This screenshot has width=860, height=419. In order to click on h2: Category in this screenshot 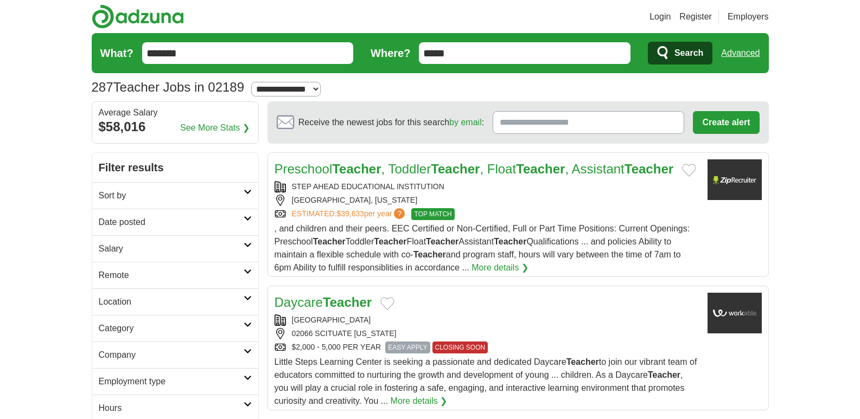, I will do `click(171, 329)`.